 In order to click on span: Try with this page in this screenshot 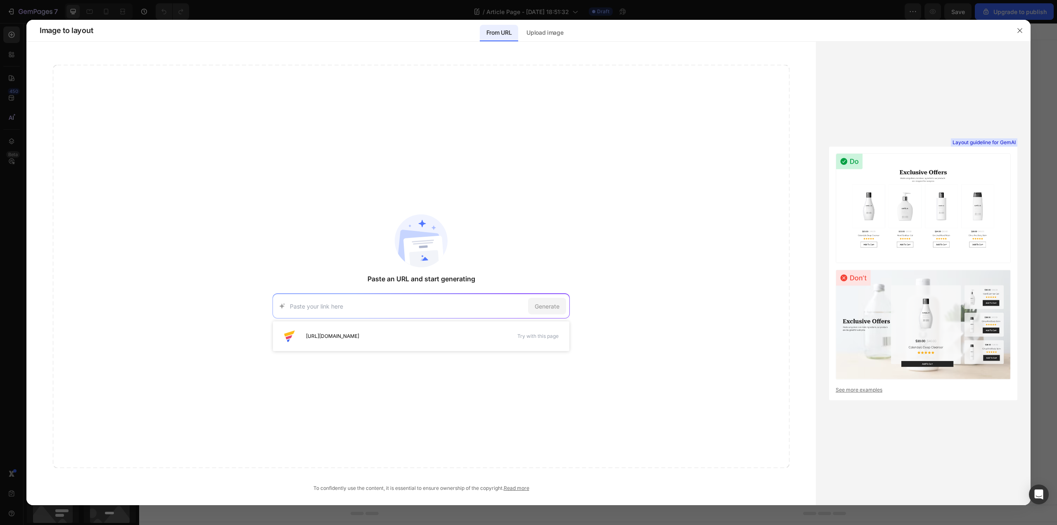, I will do `click(538, 336)`.